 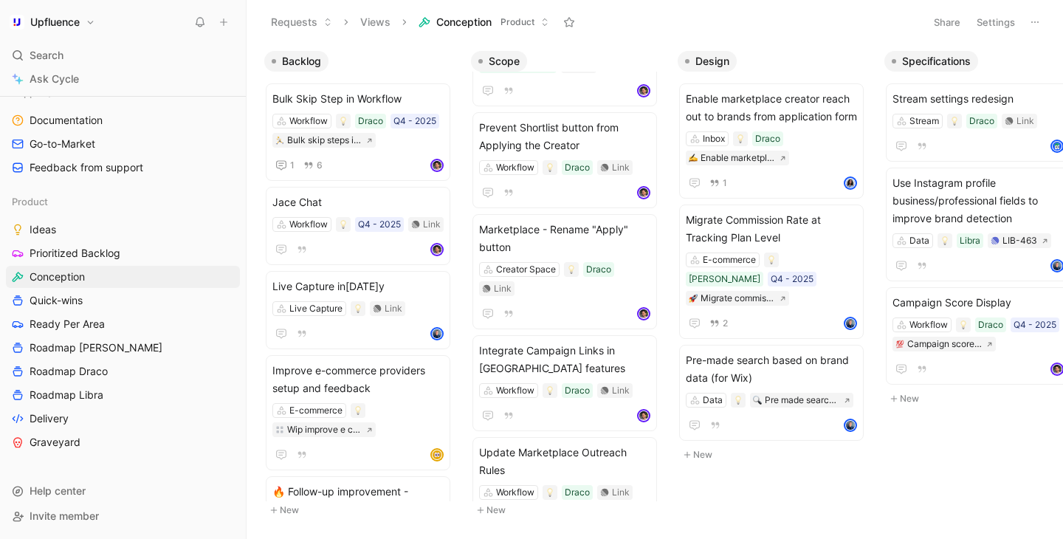 What do you see at coordinates (565, 238) in the screenshot?
I see `span: Marketplace - Rename "Apply" button` at bounding box center [565, 238].